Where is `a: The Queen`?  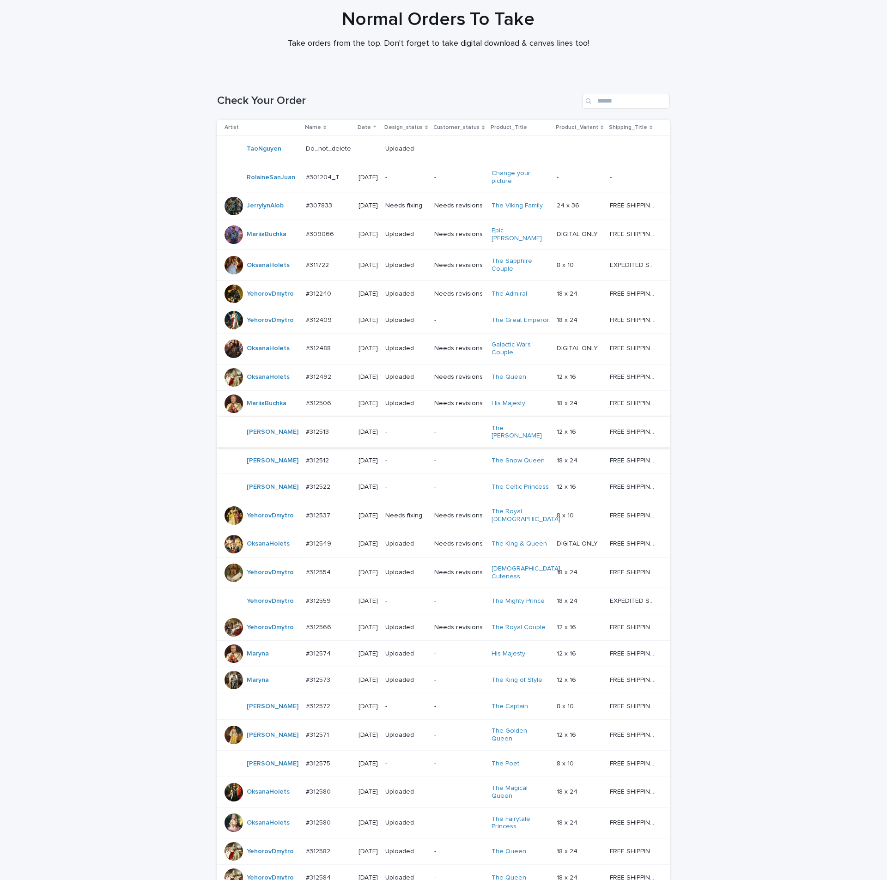
a: The Queen is located at coordinates (508, 851).